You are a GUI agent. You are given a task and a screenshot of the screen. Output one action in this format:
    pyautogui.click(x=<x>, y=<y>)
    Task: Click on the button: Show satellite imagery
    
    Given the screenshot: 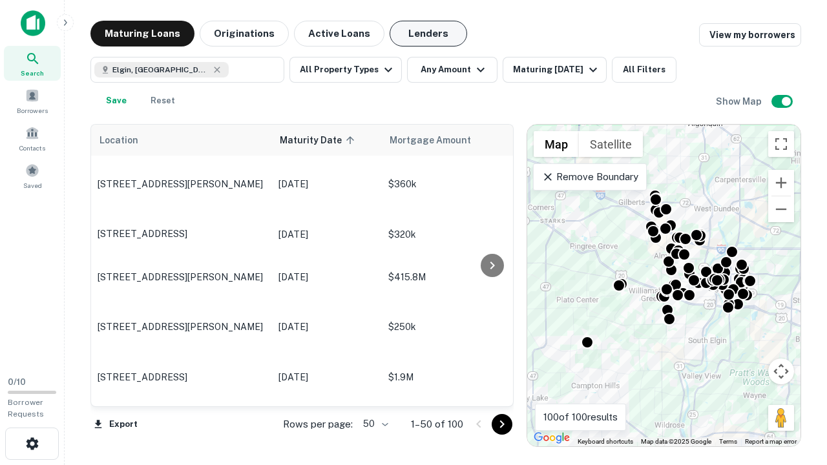 What is the action you would take?
    pyautogui.click(x=610, y=144)
    